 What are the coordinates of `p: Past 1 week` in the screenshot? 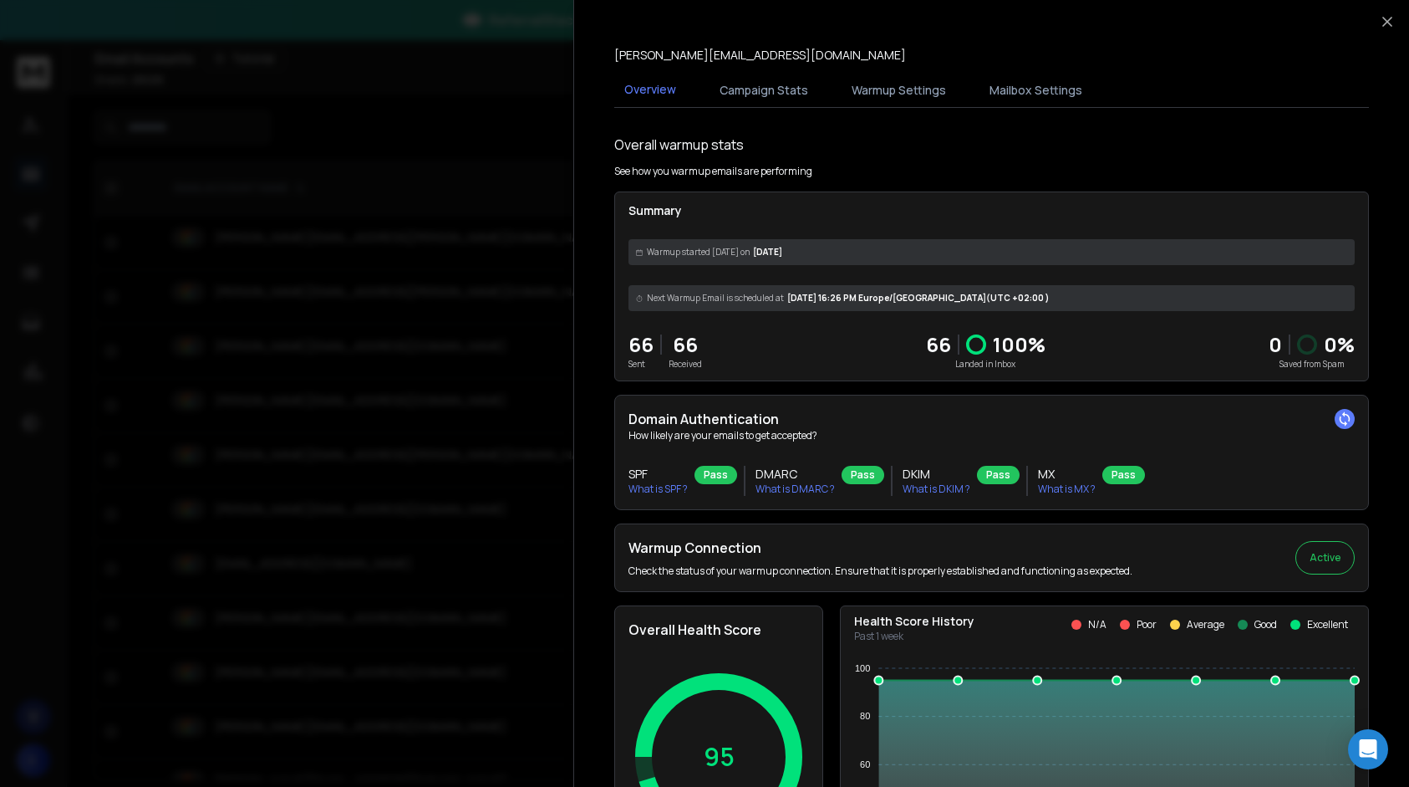 It's located at (914, 636).